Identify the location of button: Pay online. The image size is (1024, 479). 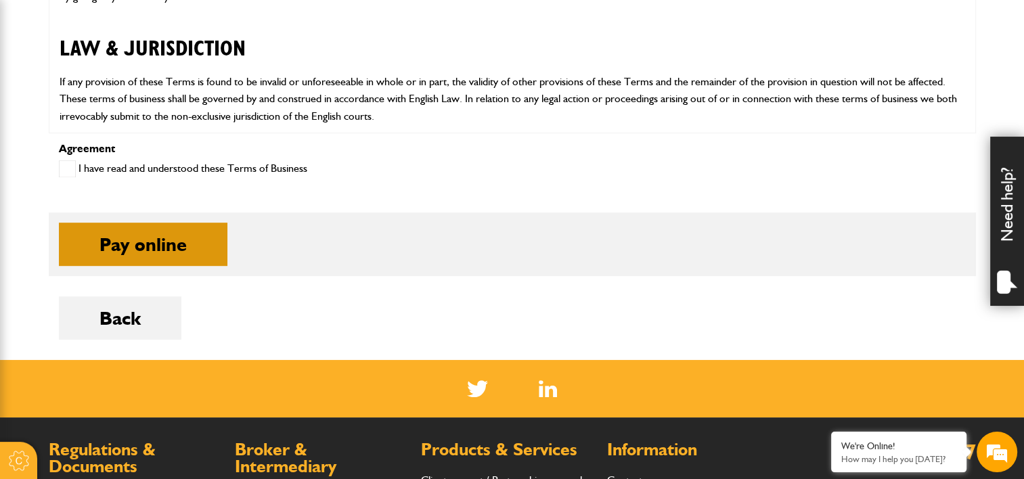
(143, 244).